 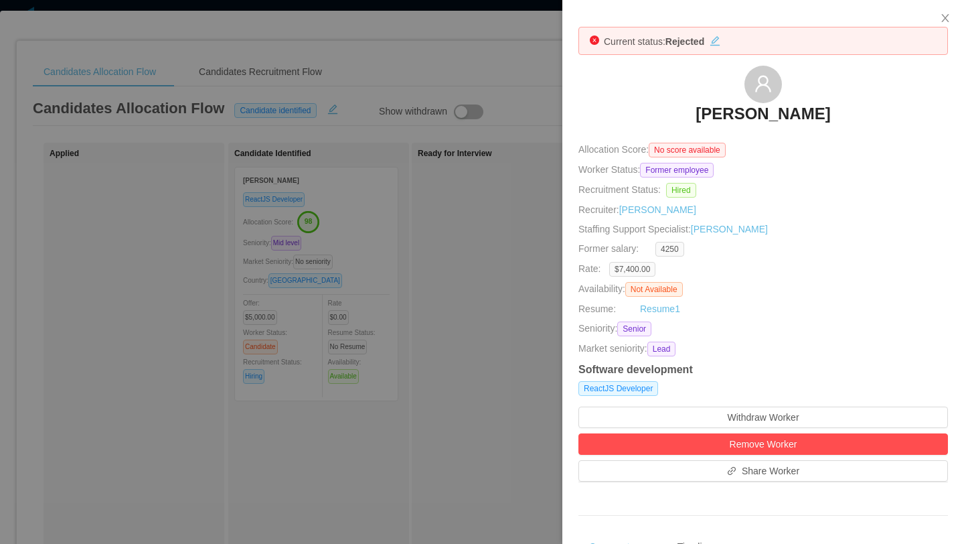 What do you see at coordinates (763, 417) in the screenshot?
I see `button: Withdraw Worker` at bounding box center [763, 417].